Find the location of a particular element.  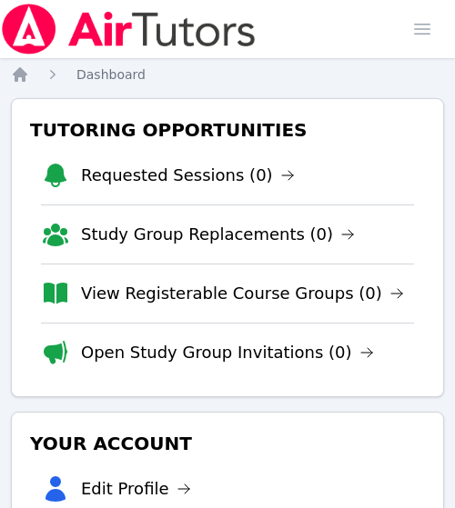

a: Edit Profile is located at coordinates (136, 489).